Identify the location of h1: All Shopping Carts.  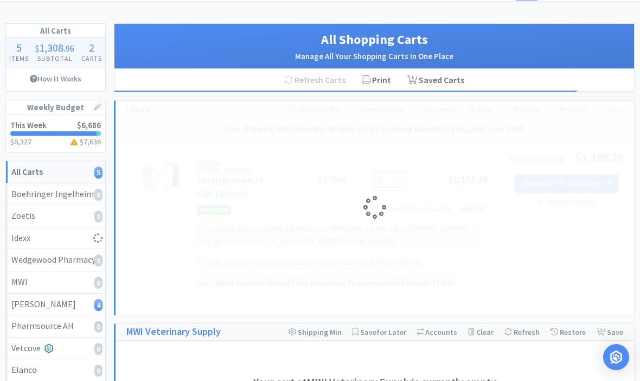
(374, 40).